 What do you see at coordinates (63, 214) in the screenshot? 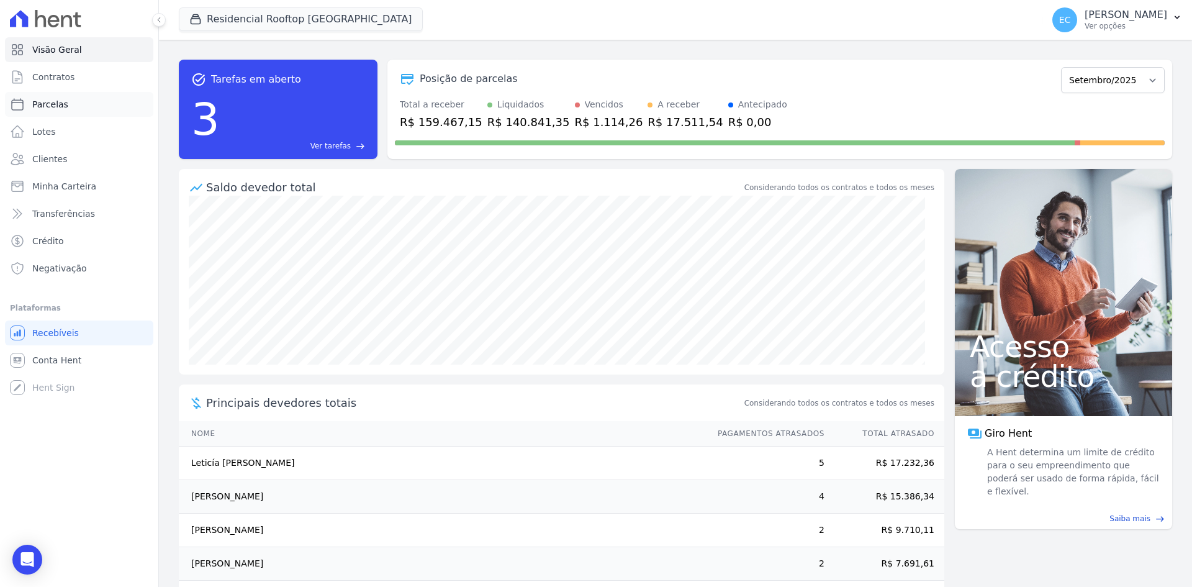
I see `span: Transferências` at bounding box center [63, 214].